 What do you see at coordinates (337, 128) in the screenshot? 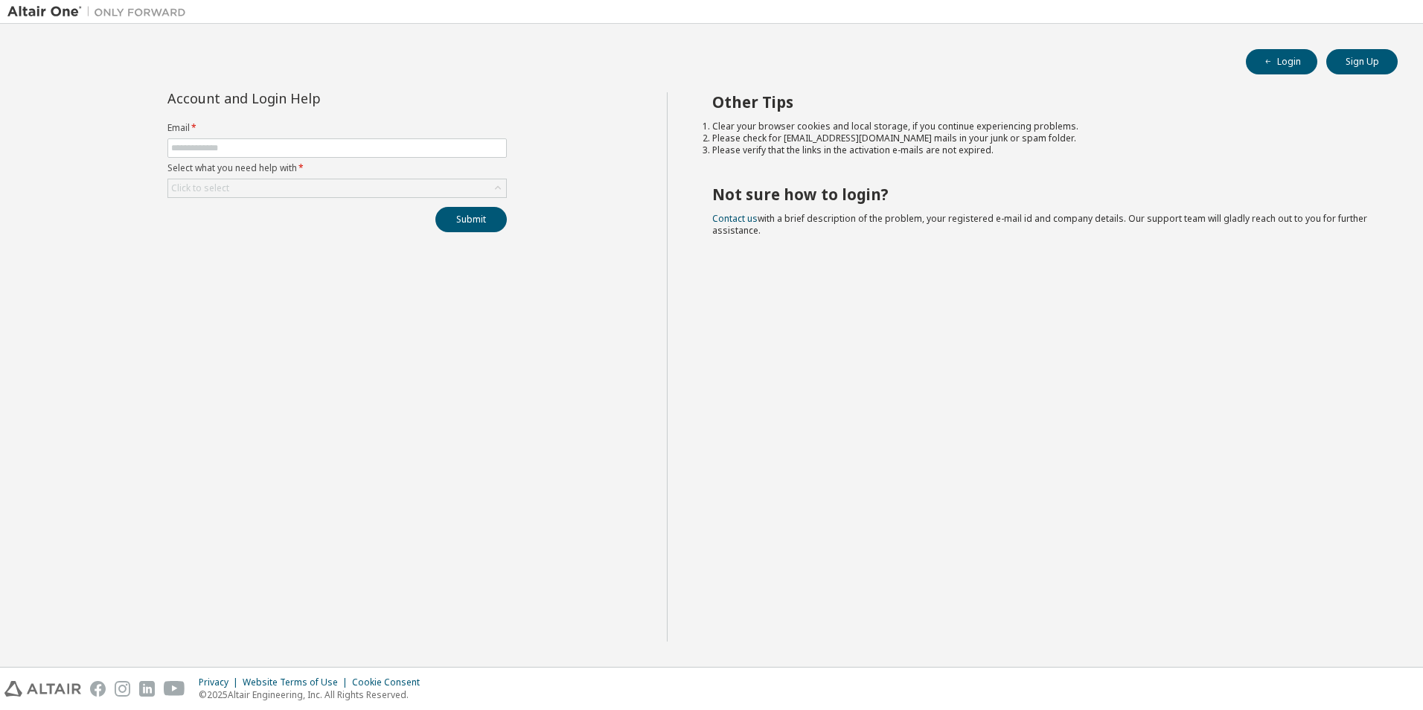
I see `label: Email` at bounding box center [337, 128].